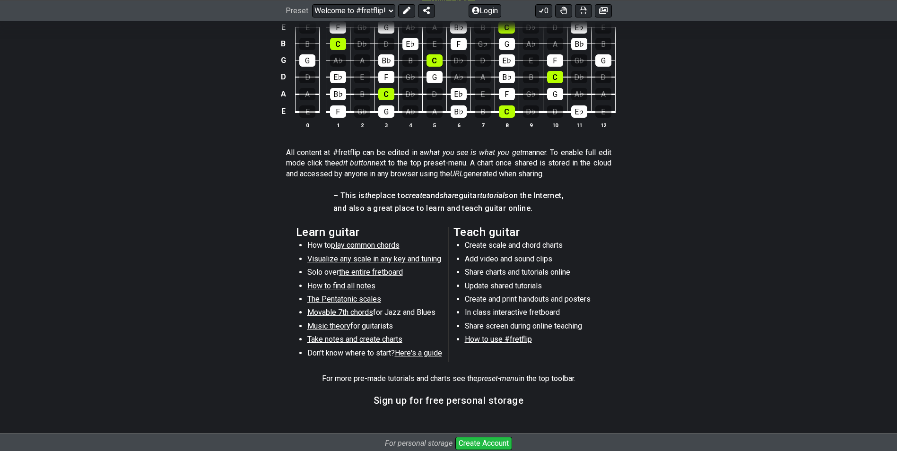 This screenshot has height=451, width=897. What do you see at coordinates (482, 125) in the screenshot?
I see `th: 7` at bounding box center [482, 125].